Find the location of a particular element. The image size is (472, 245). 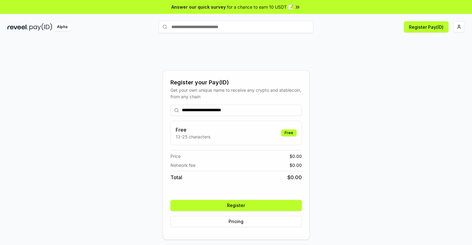

span: Answer our quick survey is located at coordinates (198, 7).